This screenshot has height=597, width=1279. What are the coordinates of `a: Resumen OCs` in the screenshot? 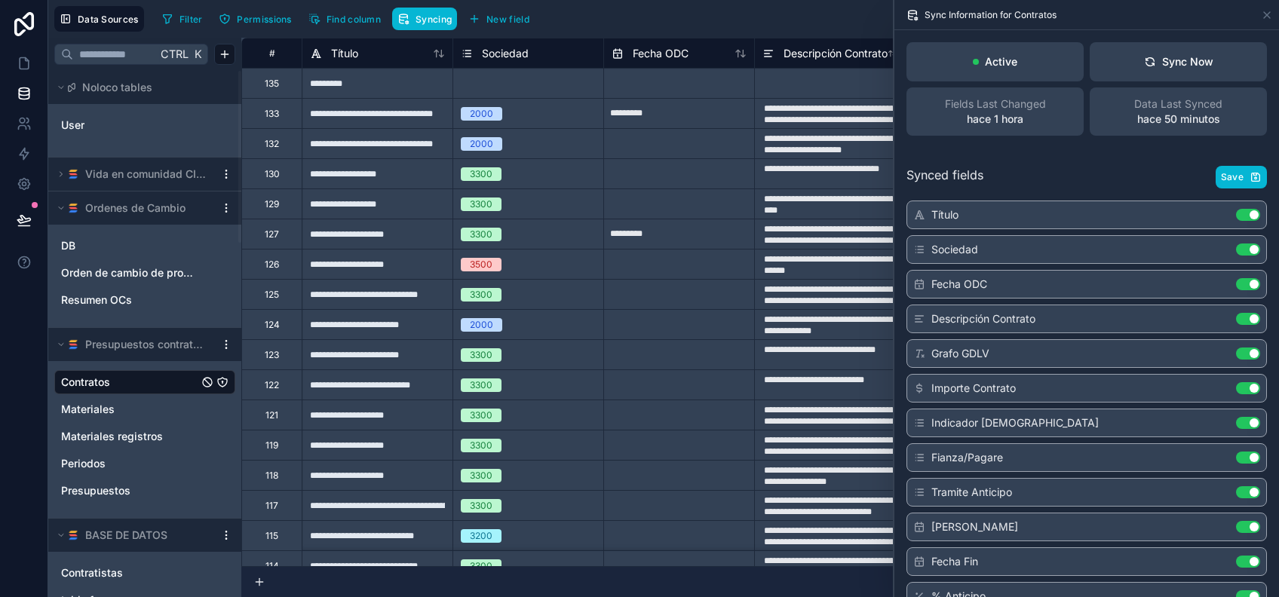 It's located at (130, 300).